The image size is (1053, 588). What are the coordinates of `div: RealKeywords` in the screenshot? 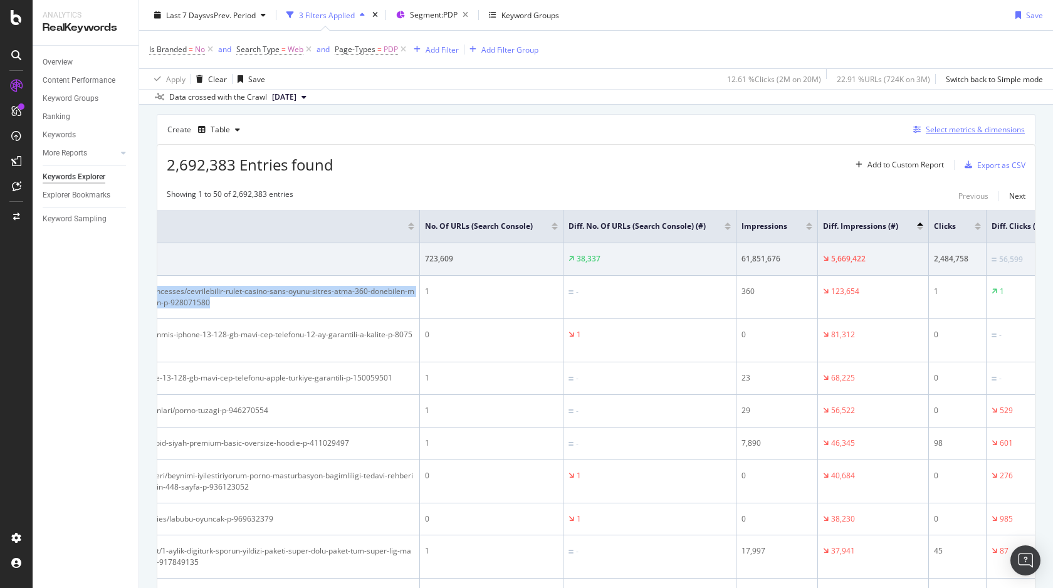 It's located at (85, 28).